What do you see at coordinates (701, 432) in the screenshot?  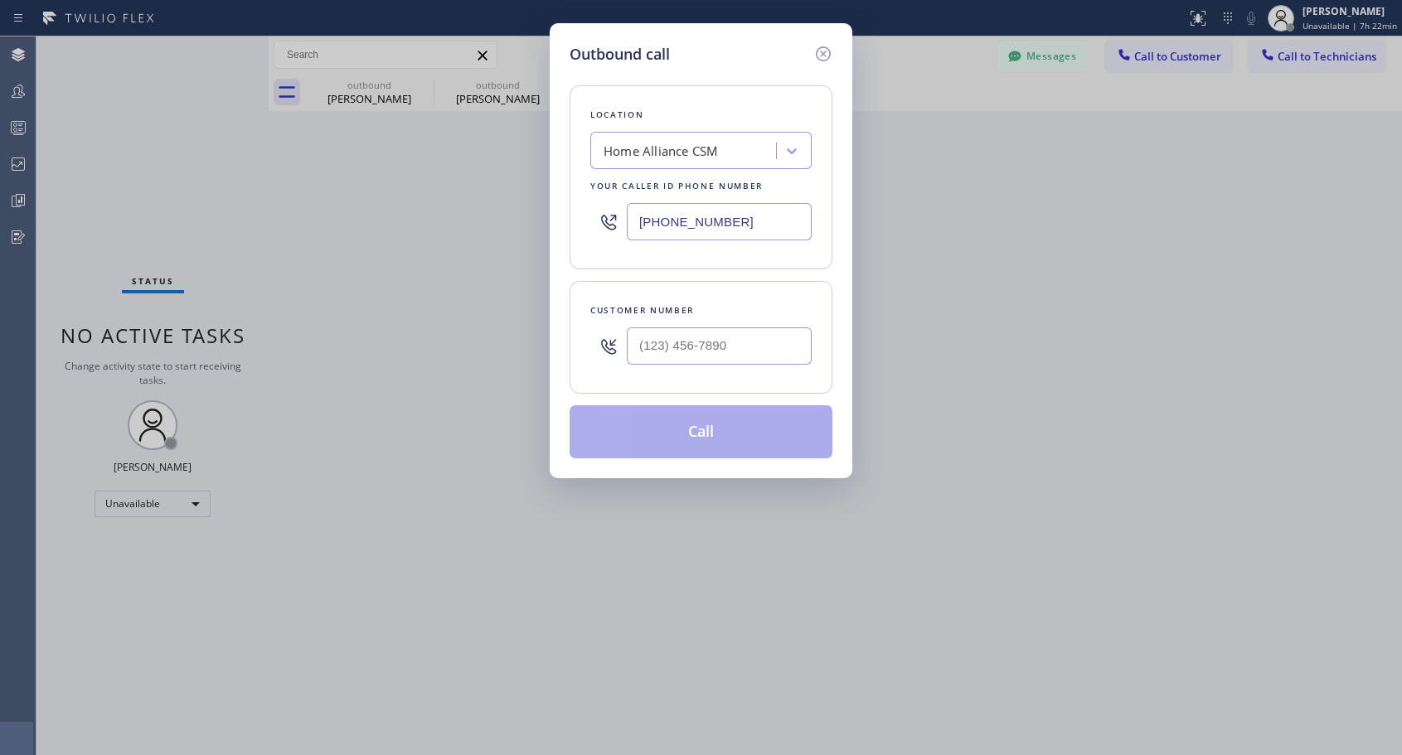 I see `button: Call` at bounding box center [701, 432].